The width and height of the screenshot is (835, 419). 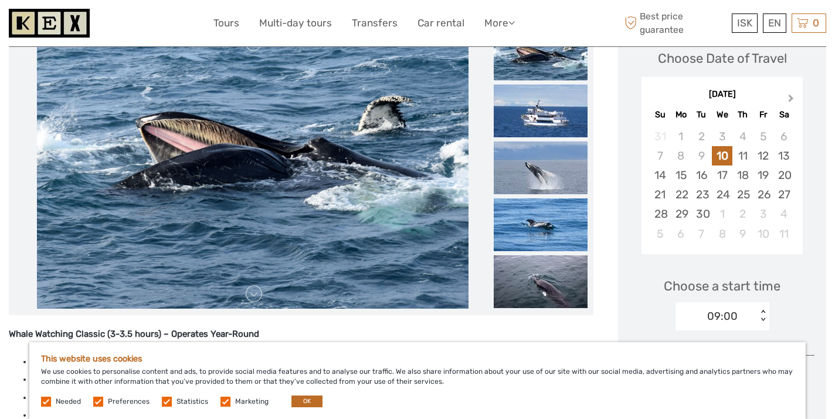 I want to click on div: Not available Tuesday, September 9th, 2025, so click(x=701, y=155).